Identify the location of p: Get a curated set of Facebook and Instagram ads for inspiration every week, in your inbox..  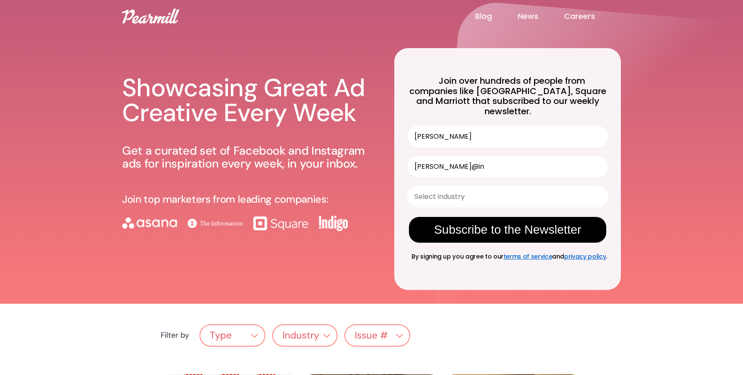
(248, 157).